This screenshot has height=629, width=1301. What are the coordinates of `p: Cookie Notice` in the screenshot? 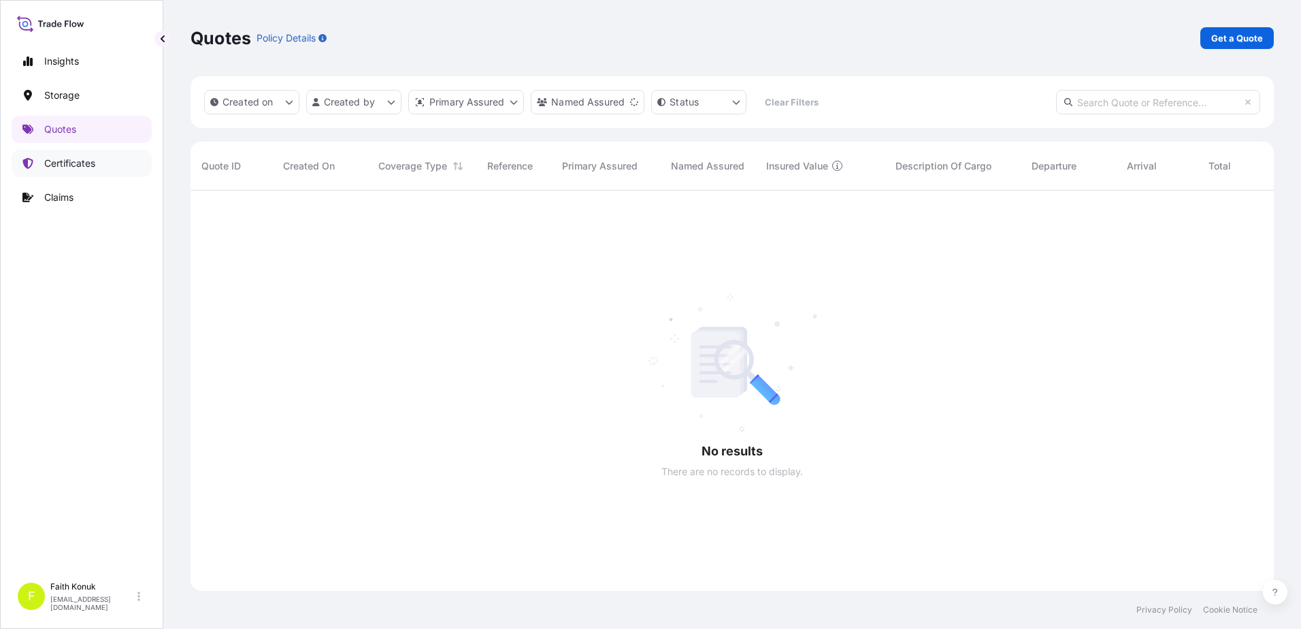 It's located at (1230, 610).